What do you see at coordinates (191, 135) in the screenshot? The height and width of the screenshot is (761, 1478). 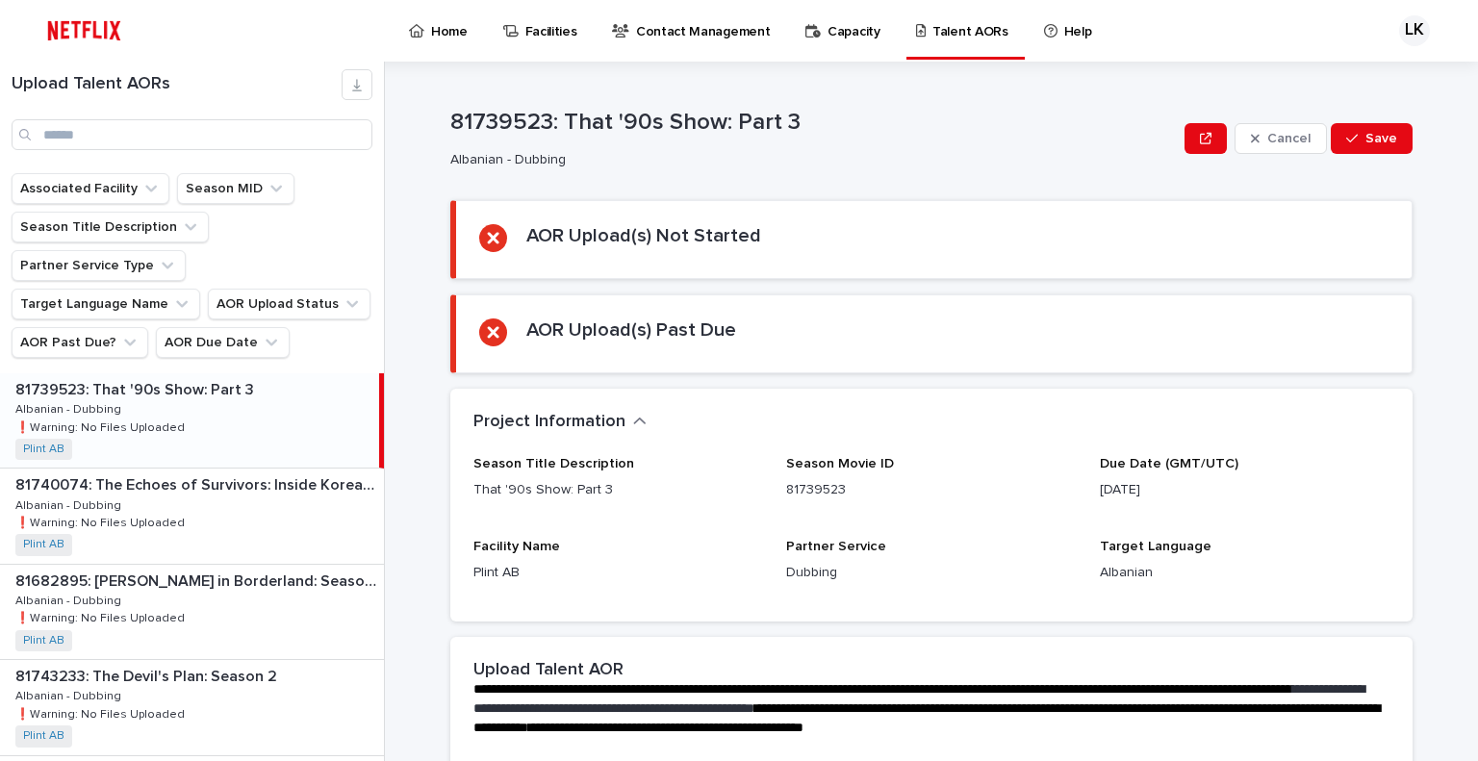 I see `div: Search` at bounding box center [191, 135].